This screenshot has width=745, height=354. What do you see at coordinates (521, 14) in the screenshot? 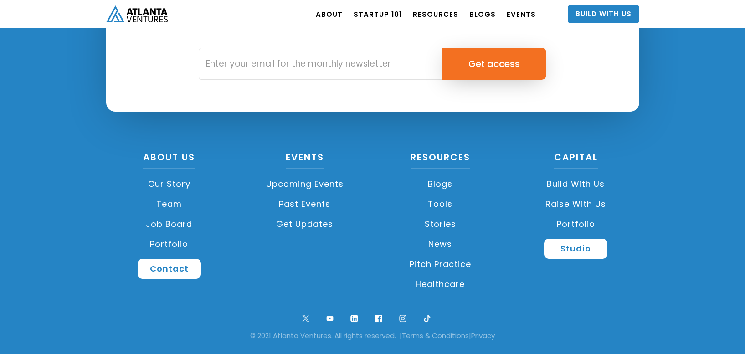
I see `a: EVENTS` at bounding box center [521, 14].